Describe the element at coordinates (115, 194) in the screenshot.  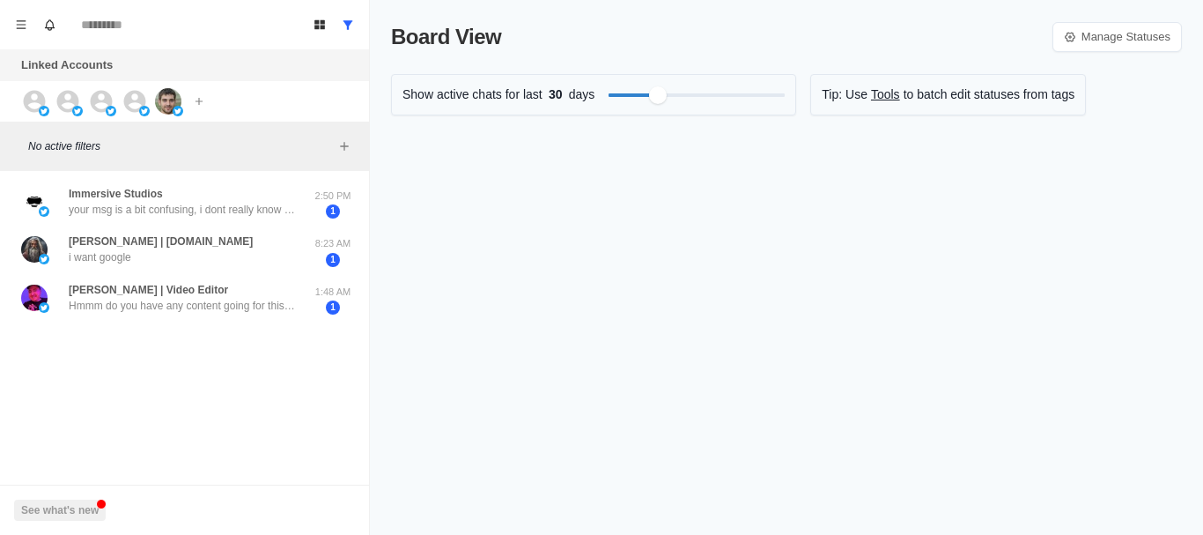
I see `p: Immersive Studios` at that location.